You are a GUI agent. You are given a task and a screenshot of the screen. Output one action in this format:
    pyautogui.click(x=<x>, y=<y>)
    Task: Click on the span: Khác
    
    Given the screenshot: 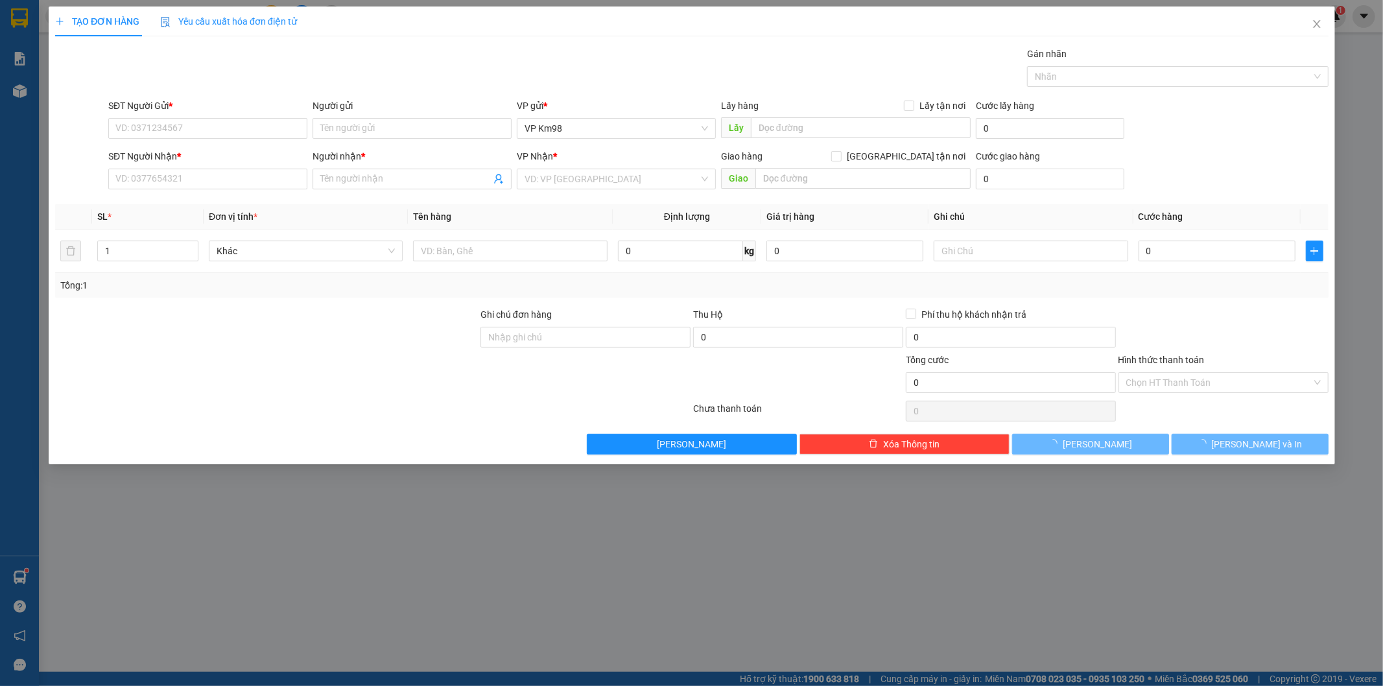 What is the action you would take?
    pyautogui.click(x=305, y=251)
    